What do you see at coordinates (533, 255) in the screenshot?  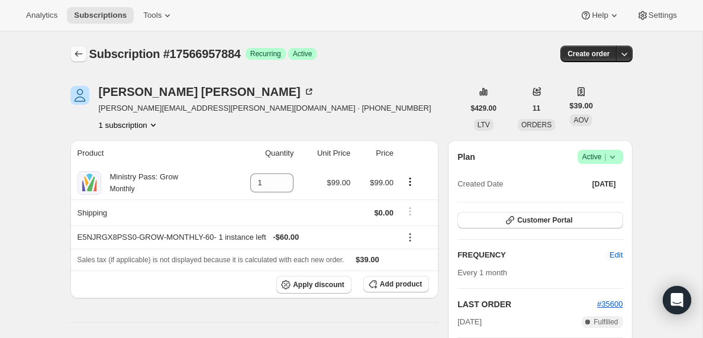 I see `h2: FREQUENCY` at bounding box center [533, 255].